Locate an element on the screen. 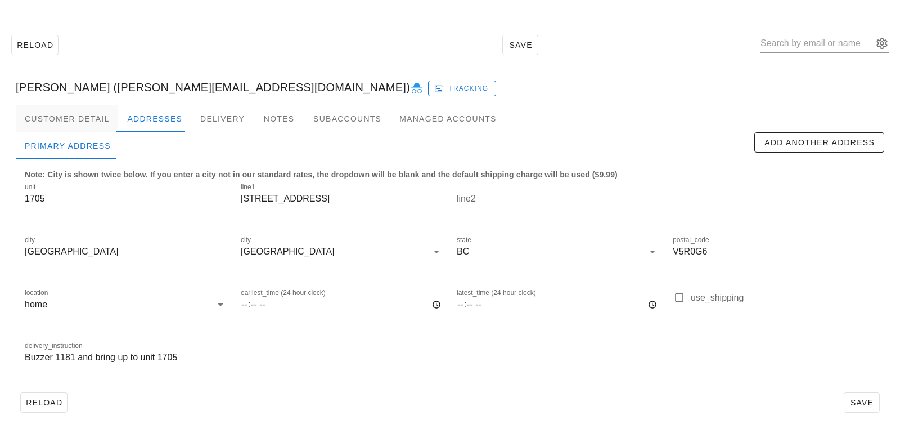 This screenshot has height=433, width=900. div: home is located at coordinates (36, 304).